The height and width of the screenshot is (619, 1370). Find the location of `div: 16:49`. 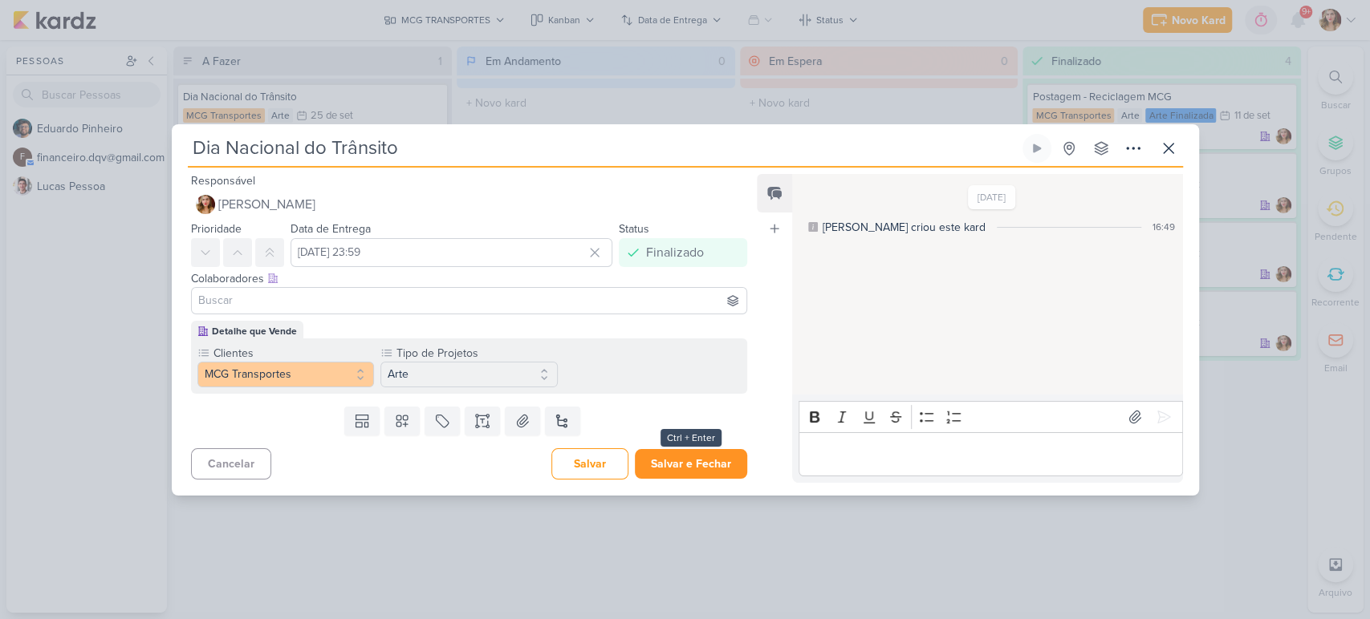

div: 16:49 is located at coordinates (1163, 227).